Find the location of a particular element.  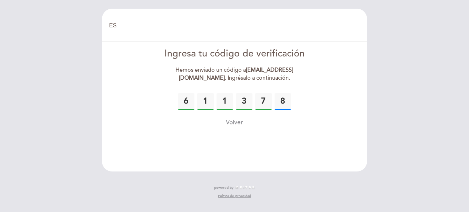

a: Política de privacidad is located at coordinates (235, 196).